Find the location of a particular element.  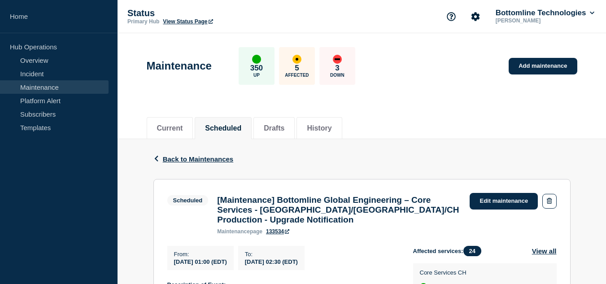

button: Drafts is located at coordinates (274, 128).